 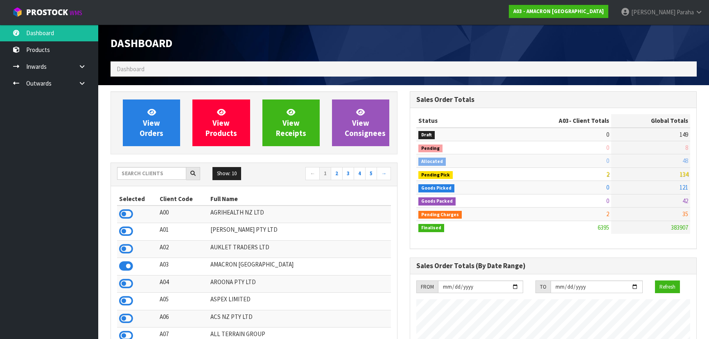 I want to click on span: View Orders, so click(x=151, y=122).